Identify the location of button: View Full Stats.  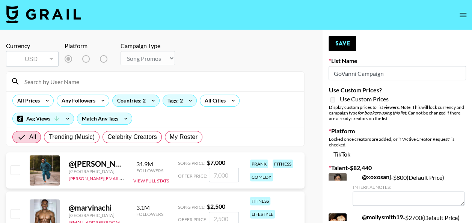
(151, 181).